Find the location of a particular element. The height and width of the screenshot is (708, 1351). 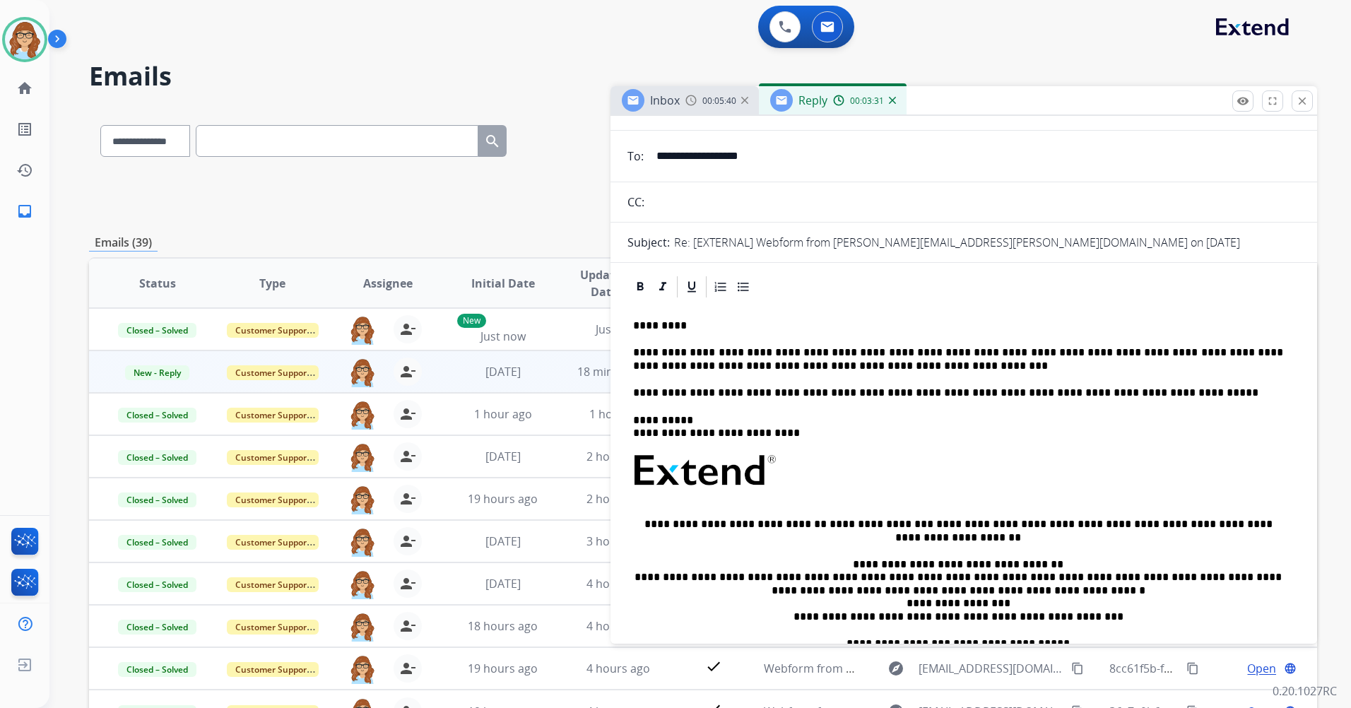

span: 00:03:31 is located at coordinates (867, 101).